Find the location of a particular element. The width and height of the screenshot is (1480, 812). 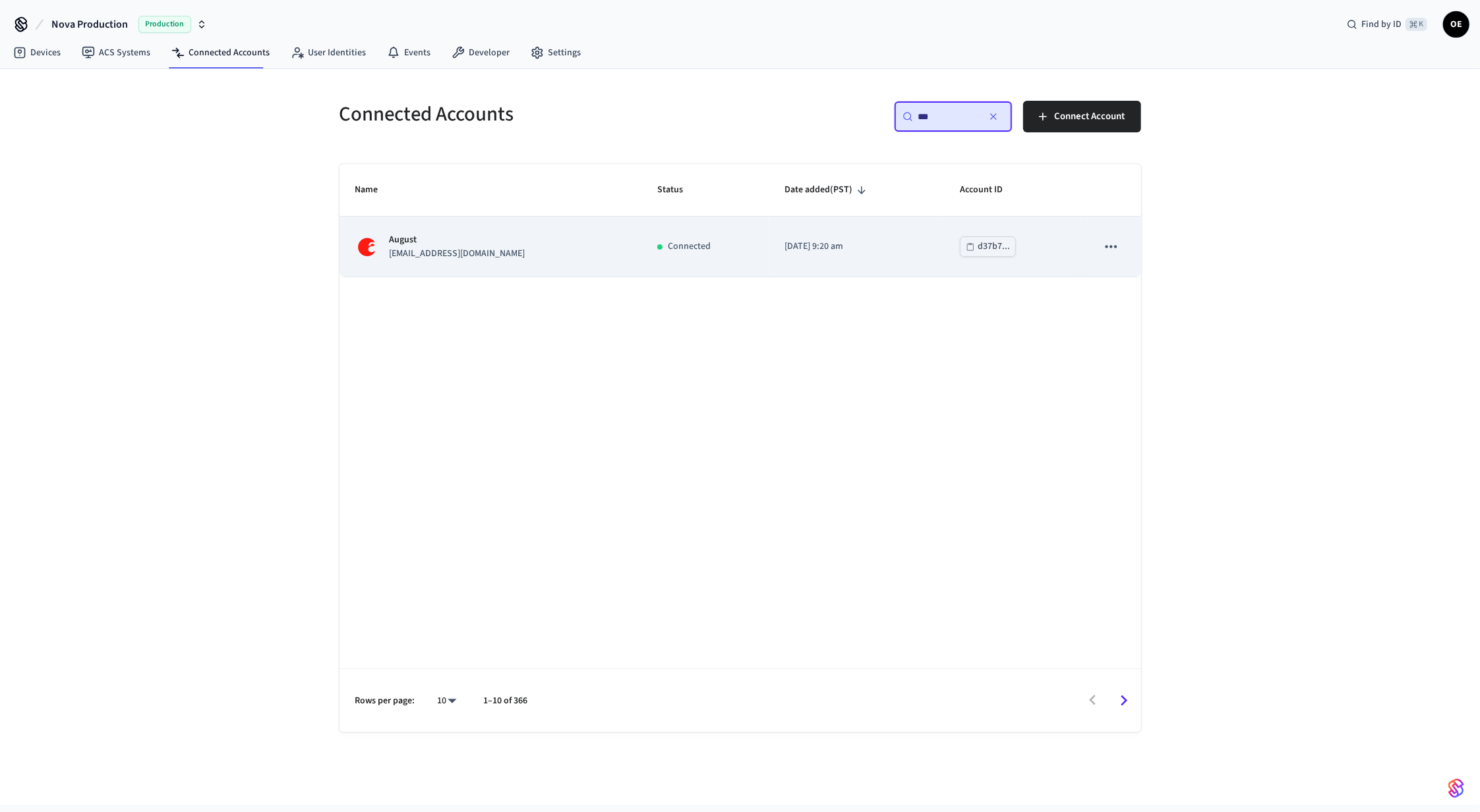

span: OE is located at coordinates (1456, 24).